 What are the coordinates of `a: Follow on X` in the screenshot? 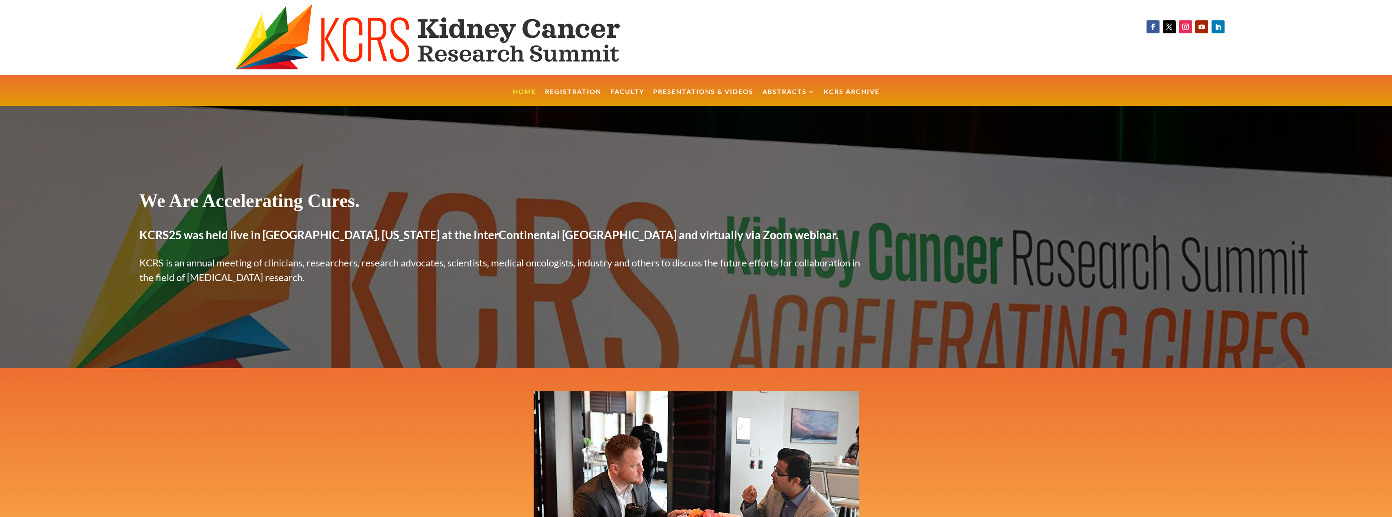 It's located at (1169, 27).